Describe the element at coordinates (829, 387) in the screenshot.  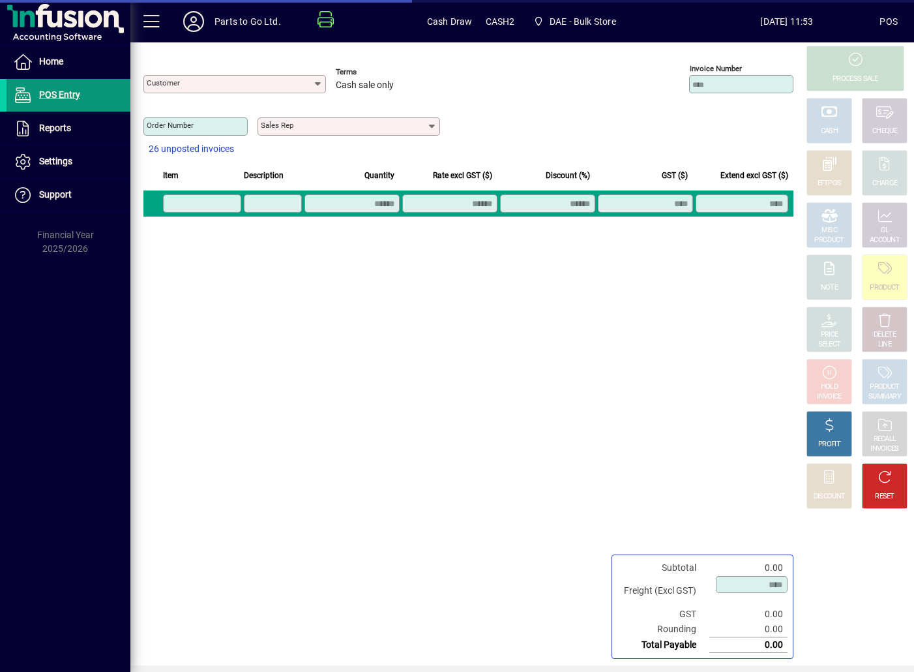
I see `div: HOLD` at that location.